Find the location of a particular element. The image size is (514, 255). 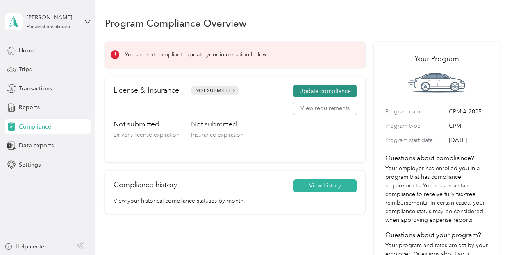

span: Trips is located at coordinates (25, 69).